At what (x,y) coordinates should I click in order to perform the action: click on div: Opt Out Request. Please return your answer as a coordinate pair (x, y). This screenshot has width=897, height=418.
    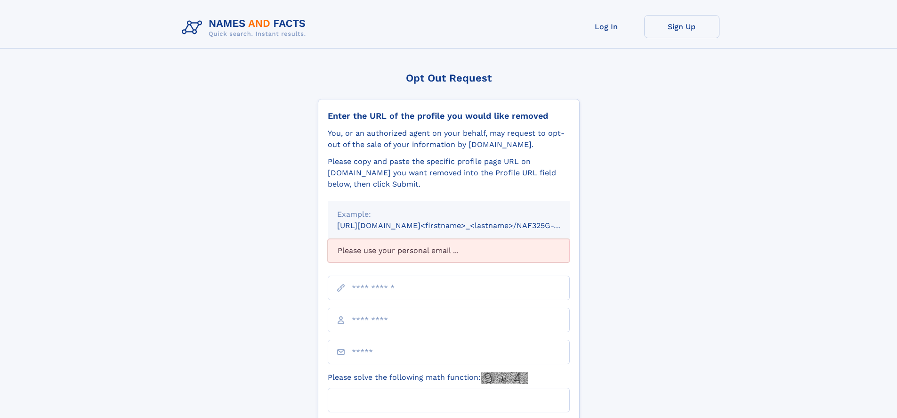
    Looking at the image, I should click on (449, 78).